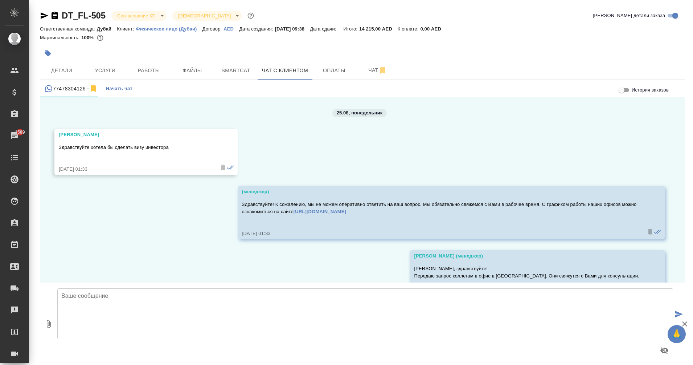  Describe the element at coordinates (665, 350) in the screenshot. I see `button: Предпросмотр` at that location.